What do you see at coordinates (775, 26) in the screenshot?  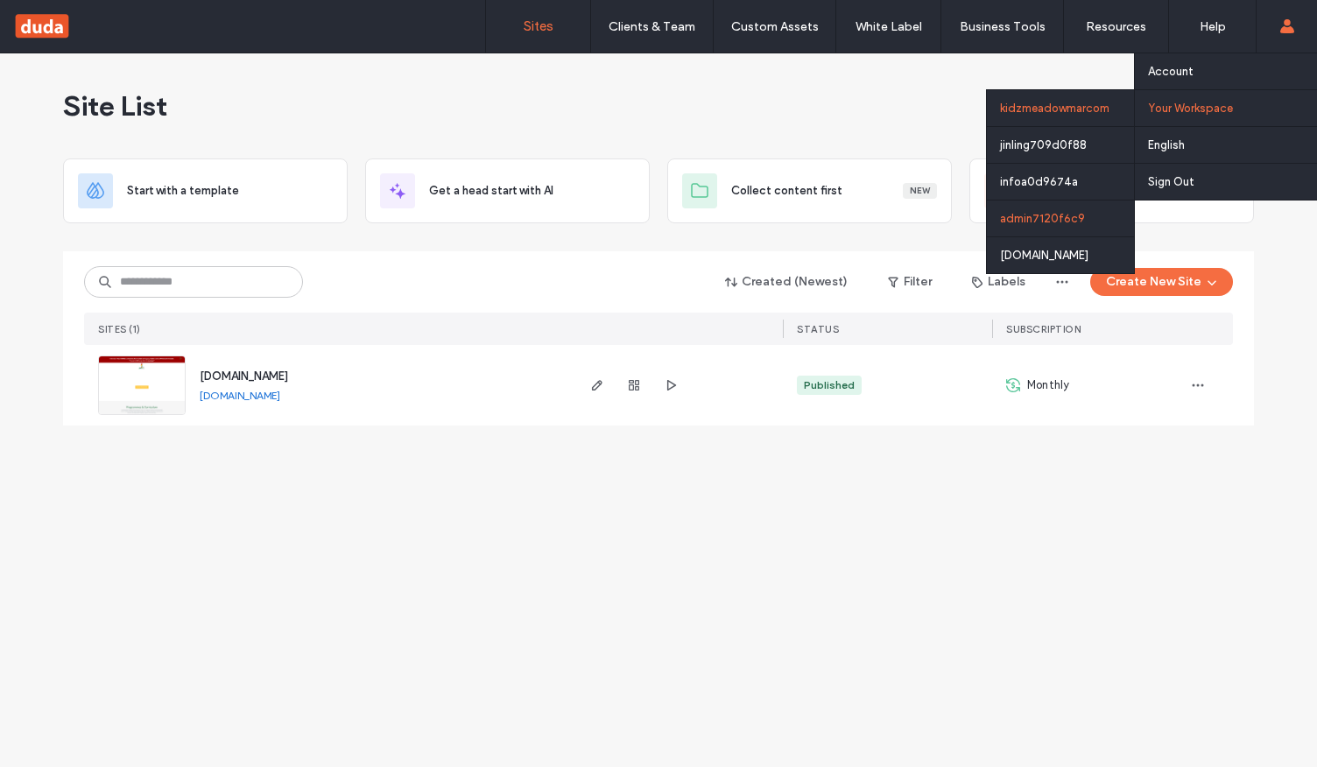 I see `label: Custom Assets` at bounding box center [775, 26].